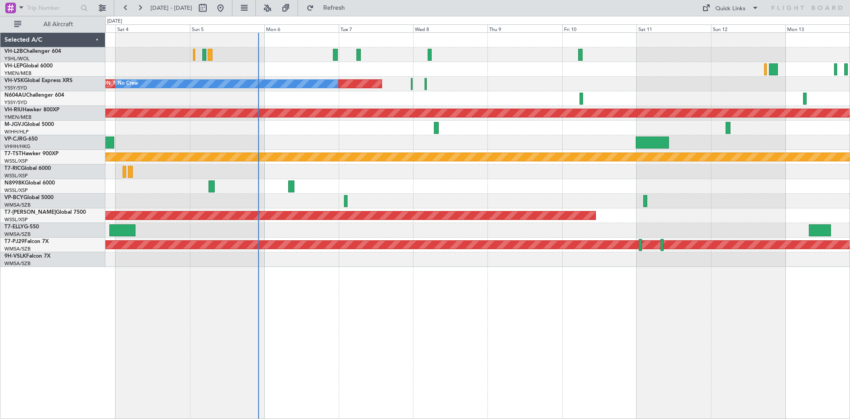 This screenshot has width=850, height=419. Describe the element at coordinates (58, 24) in the screenshot. I see `span: All Aircraft` at that location.